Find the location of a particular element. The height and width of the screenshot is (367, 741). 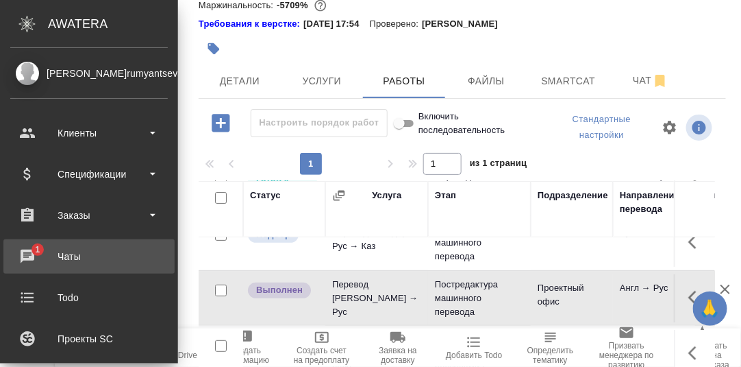

button: Добавить тэг is located at coordinates (214, 49).